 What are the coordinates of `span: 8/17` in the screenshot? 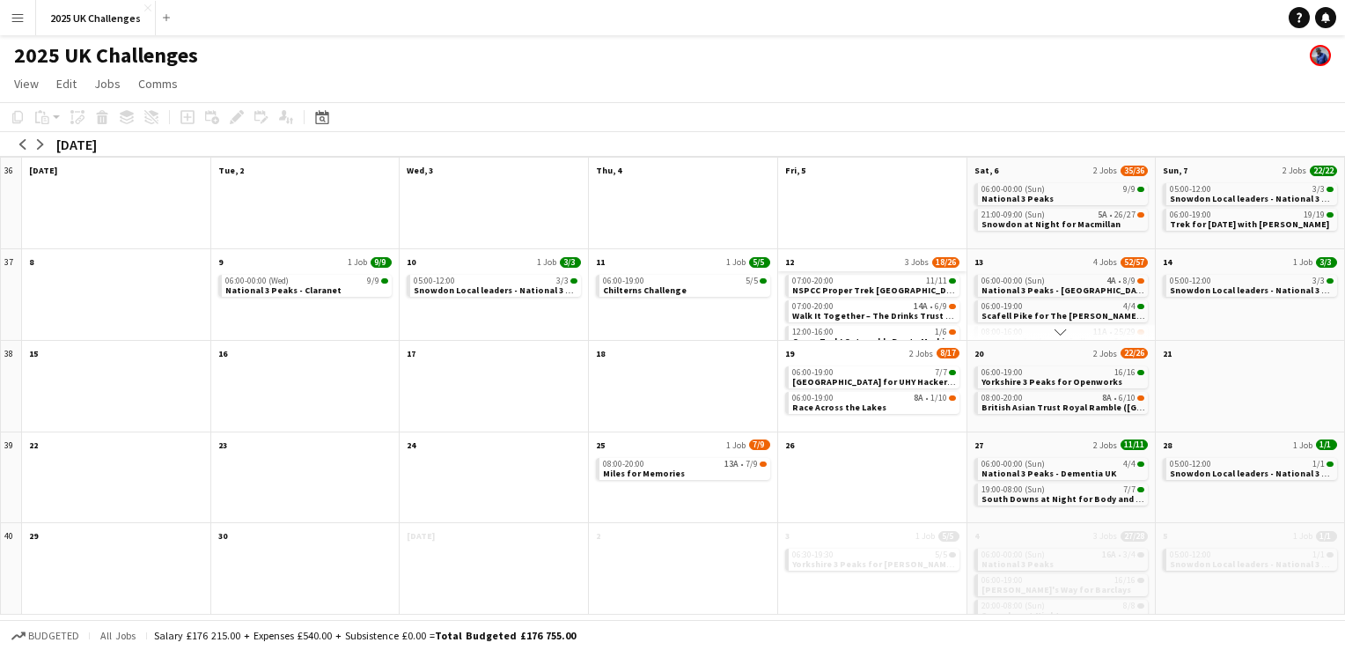 It's located at (948, 353).